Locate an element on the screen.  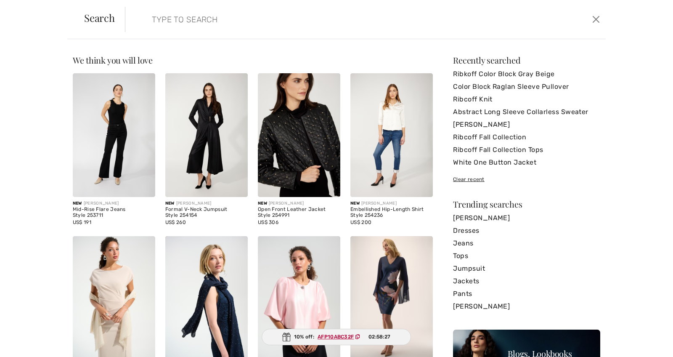
a: Mid-Rise Flare Jeans Style 253711. Black is located at coordinates (114, 135).